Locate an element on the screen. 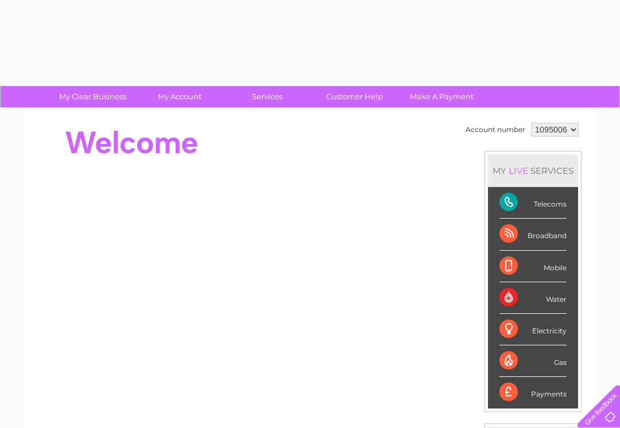 This screenshot has width=620, height=428. div: Water is located at coordinates (533, 298).